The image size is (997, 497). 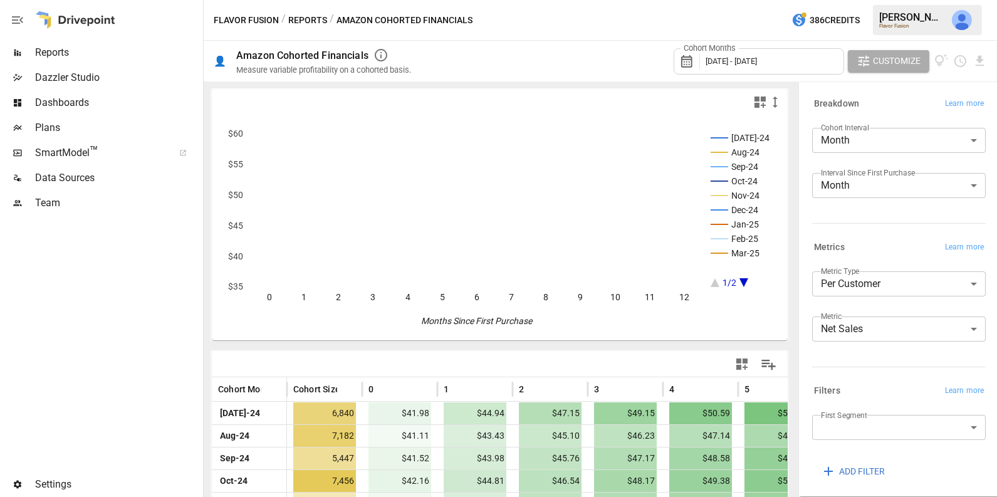 What do you see at coordinates (408, 297) in the screenshot?
I see `text: 4` at bounding box center [408, 297].